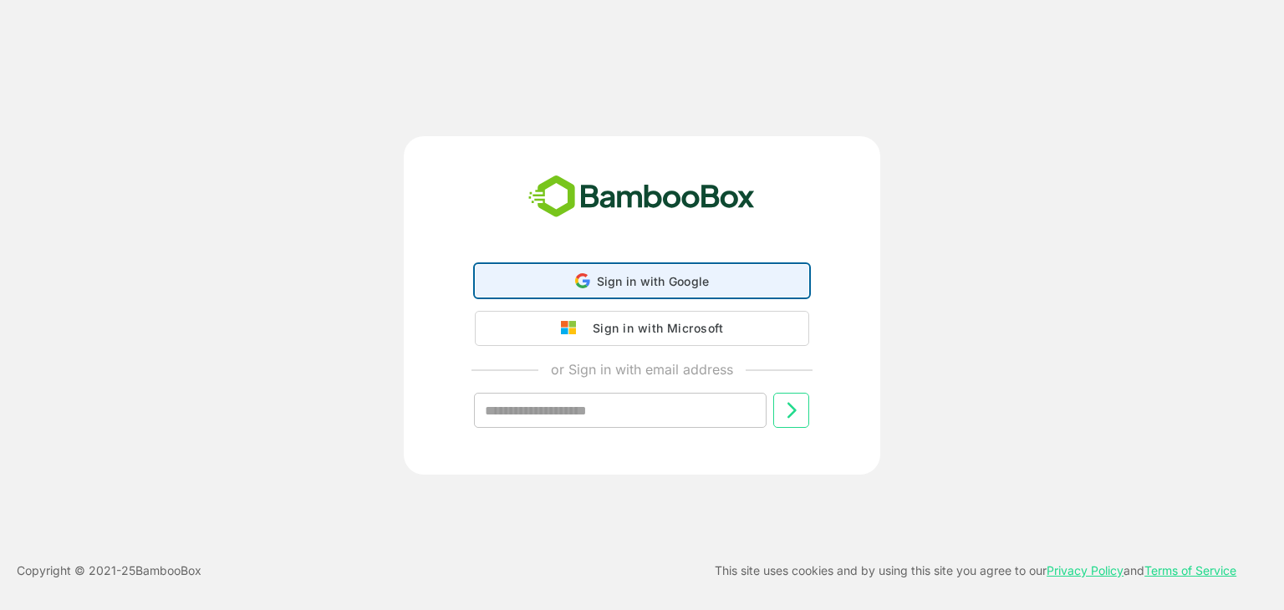 The width and height of the screenshot is (1284, 610). What do you see at coordinates (642, 281) in the screenshot?
I see `div: Sign in with Google` at bounding box center [642, 281].